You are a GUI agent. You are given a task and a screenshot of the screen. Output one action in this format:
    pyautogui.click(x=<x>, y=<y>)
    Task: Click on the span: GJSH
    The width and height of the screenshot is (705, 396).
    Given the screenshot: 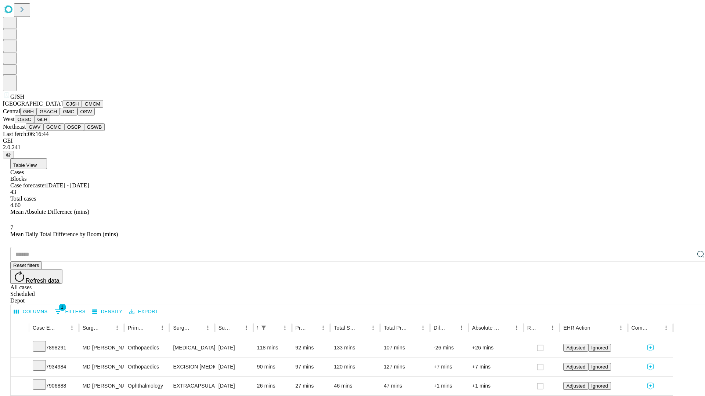 What is the action you would take?
    pyautogui.click(x=17, y=97)
    